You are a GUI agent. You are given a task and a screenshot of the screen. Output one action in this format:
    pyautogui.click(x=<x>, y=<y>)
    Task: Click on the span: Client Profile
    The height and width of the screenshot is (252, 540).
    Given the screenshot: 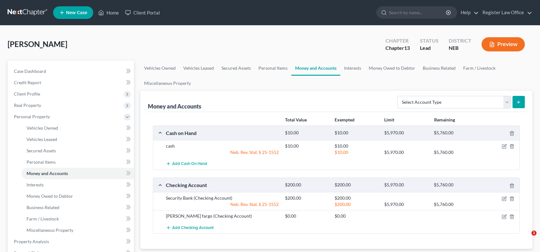 What is the action you would take?
    pyautogui.click(x=27, y=94)
    